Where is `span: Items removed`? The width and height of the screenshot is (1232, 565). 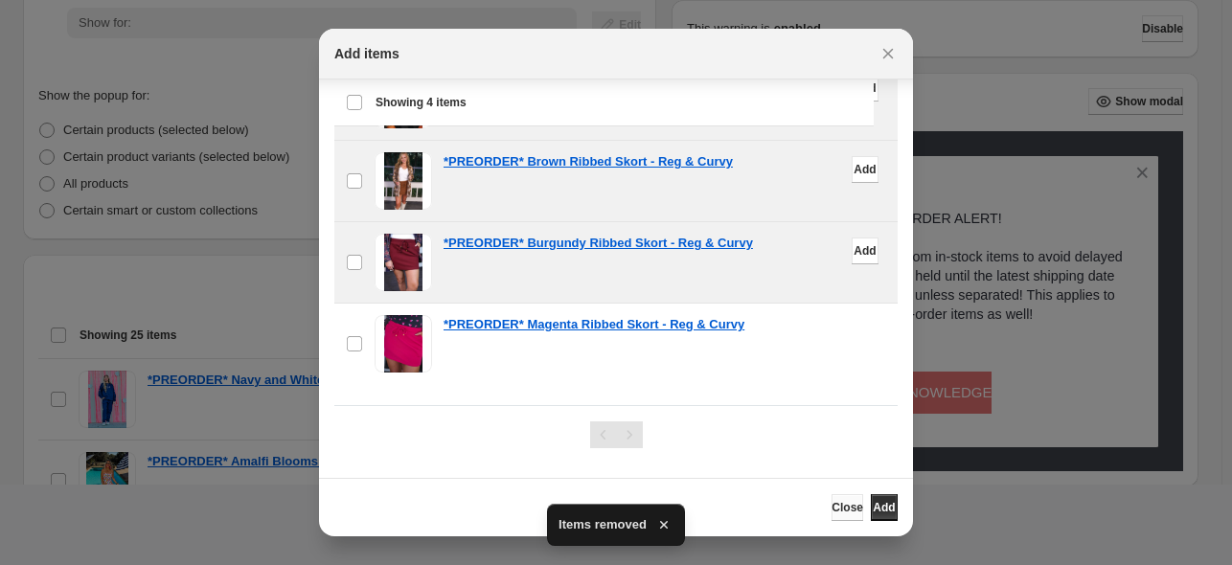
span: Items removed is located at coordinates (603, 525).